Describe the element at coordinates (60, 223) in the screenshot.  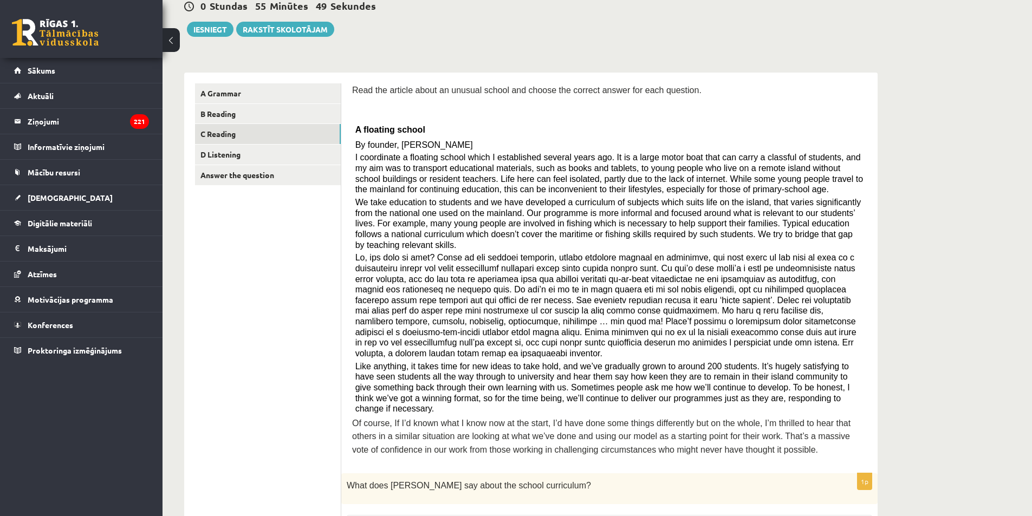
I see `span: Digitālie materiāli` at that location.